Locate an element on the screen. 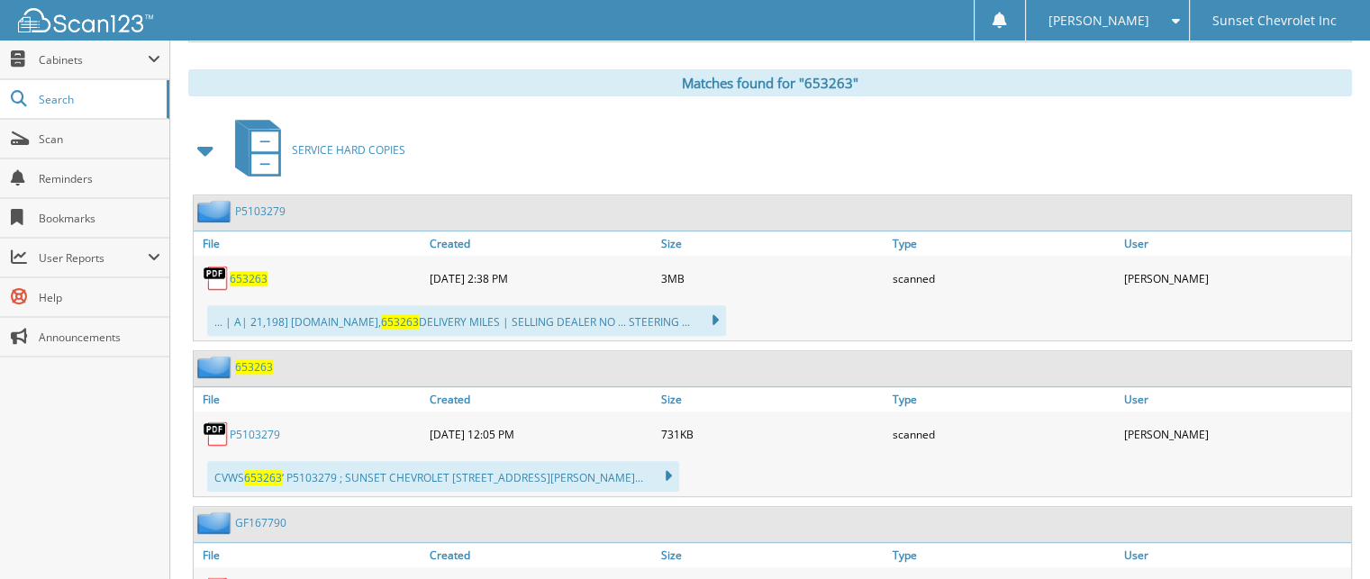  span: Cabinets is located at coordinates (93, 59).